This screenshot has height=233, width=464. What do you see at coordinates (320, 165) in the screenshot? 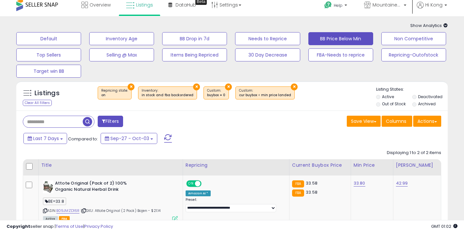
I see `div: Current Buybox Price` at bounding box center [320, 165].